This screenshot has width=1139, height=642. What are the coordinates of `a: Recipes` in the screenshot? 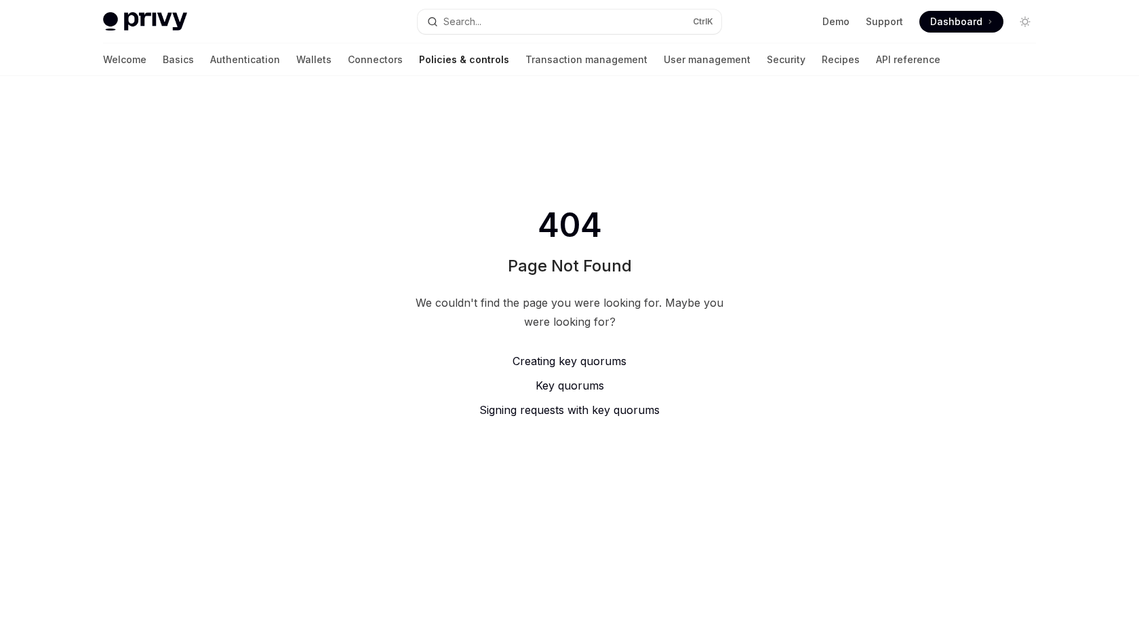 It's located at (841, 60).